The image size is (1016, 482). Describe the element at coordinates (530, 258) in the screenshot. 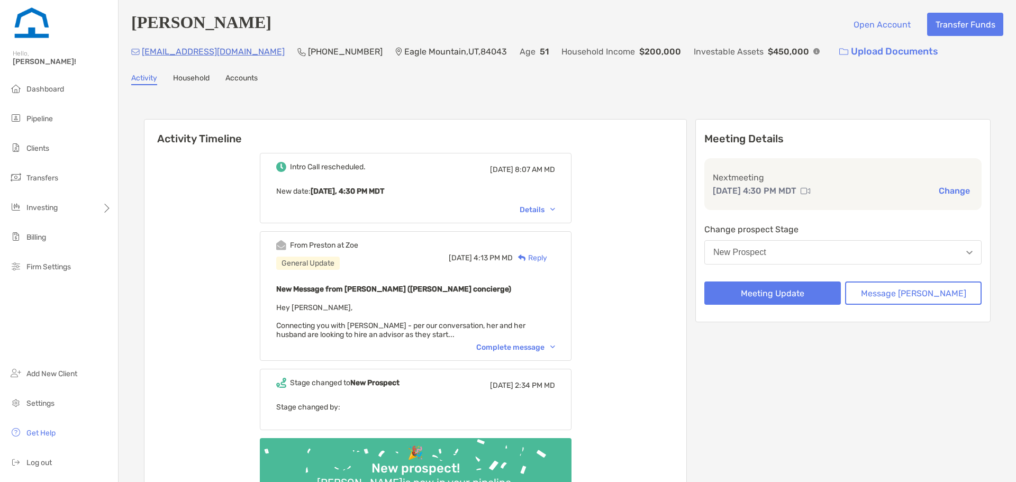

I see `div: Reply` at that location.